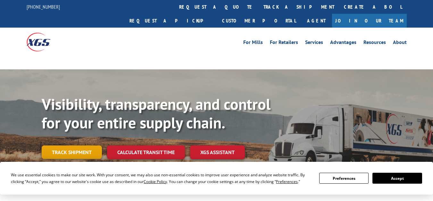 This screenshot has height=201, width=433. What do you see at coordinates (161, 178) in the screenshot?
I see `div: We use essential cookies to make our site work. With your consent, we may also use non-essential ...` at bounding box center [161, 178].